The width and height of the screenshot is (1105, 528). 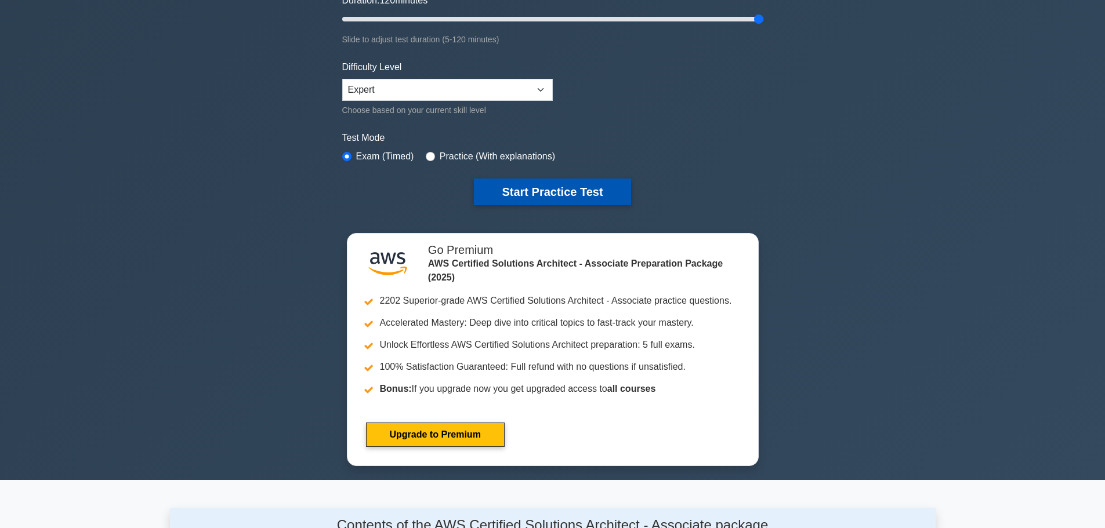 I want to click on label: Test Mode, so click(x=553, y=138).